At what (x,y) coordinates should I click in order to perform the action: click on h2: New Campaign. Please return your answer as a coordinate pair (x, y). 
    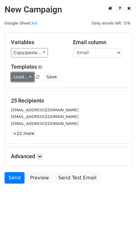
    Looking at the image, I should click on (68, 10).